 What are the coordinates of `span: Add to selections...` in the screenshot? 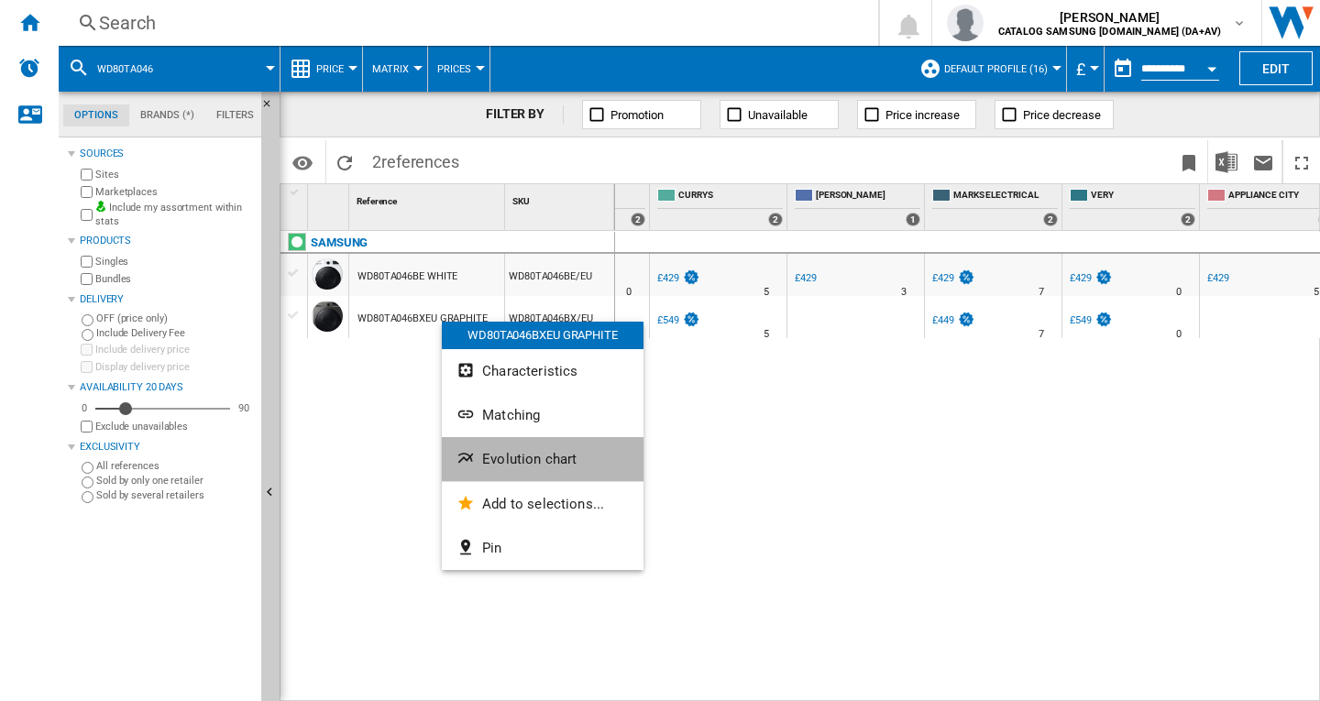 It's located at (542, 504).